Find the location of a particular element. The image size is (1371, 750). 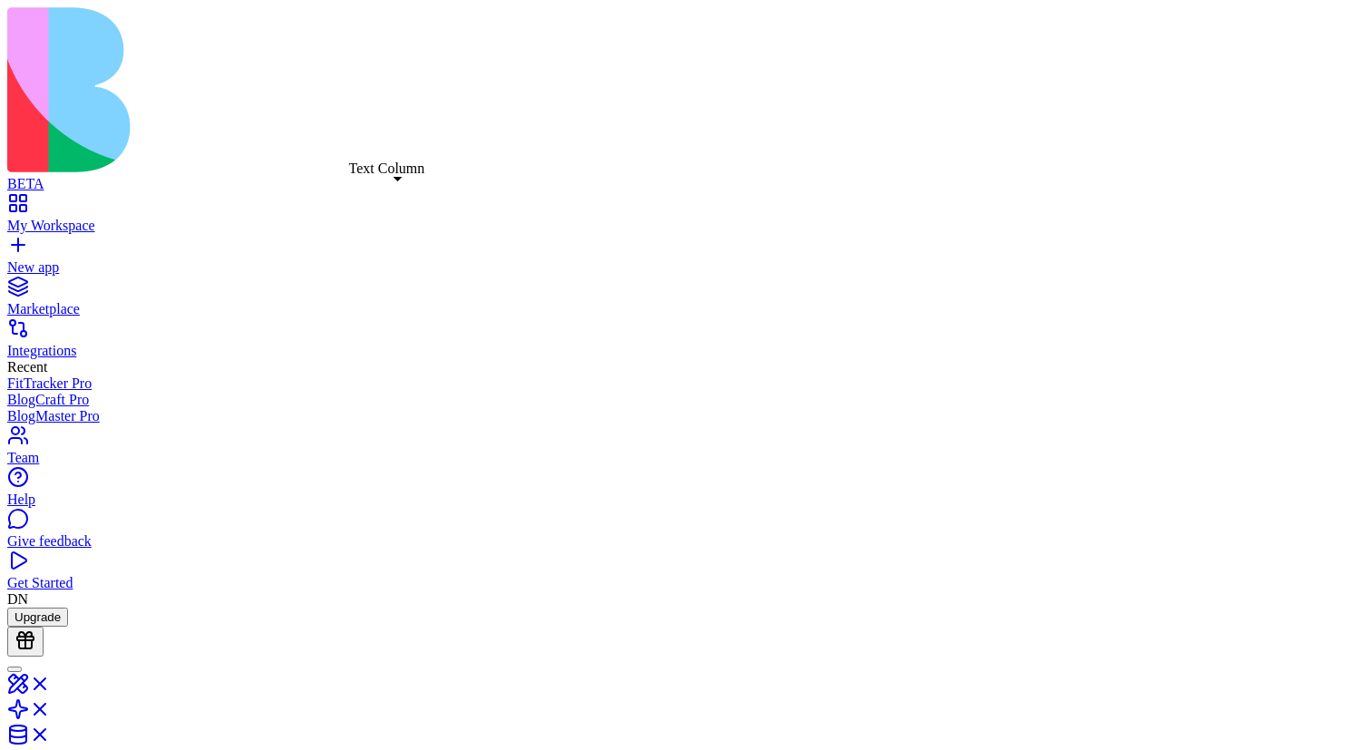

div: Get Started is located at coordinates (685, 583).